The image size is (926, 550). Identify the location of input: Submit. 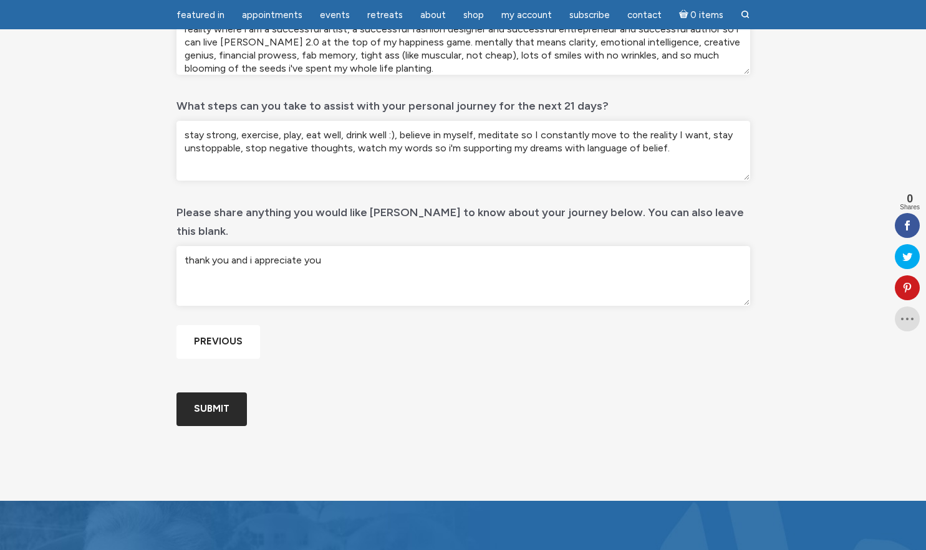
(211, 409).